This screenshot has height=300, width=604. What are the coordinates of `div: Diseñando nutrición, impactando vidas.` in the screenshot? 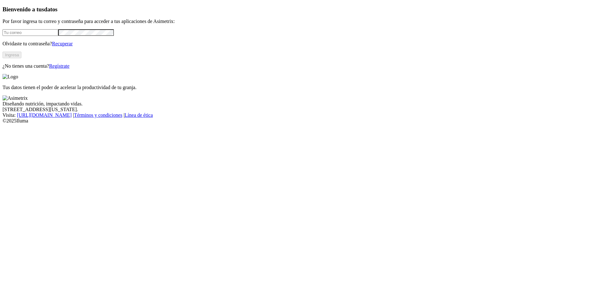 It's located at (302, 104).